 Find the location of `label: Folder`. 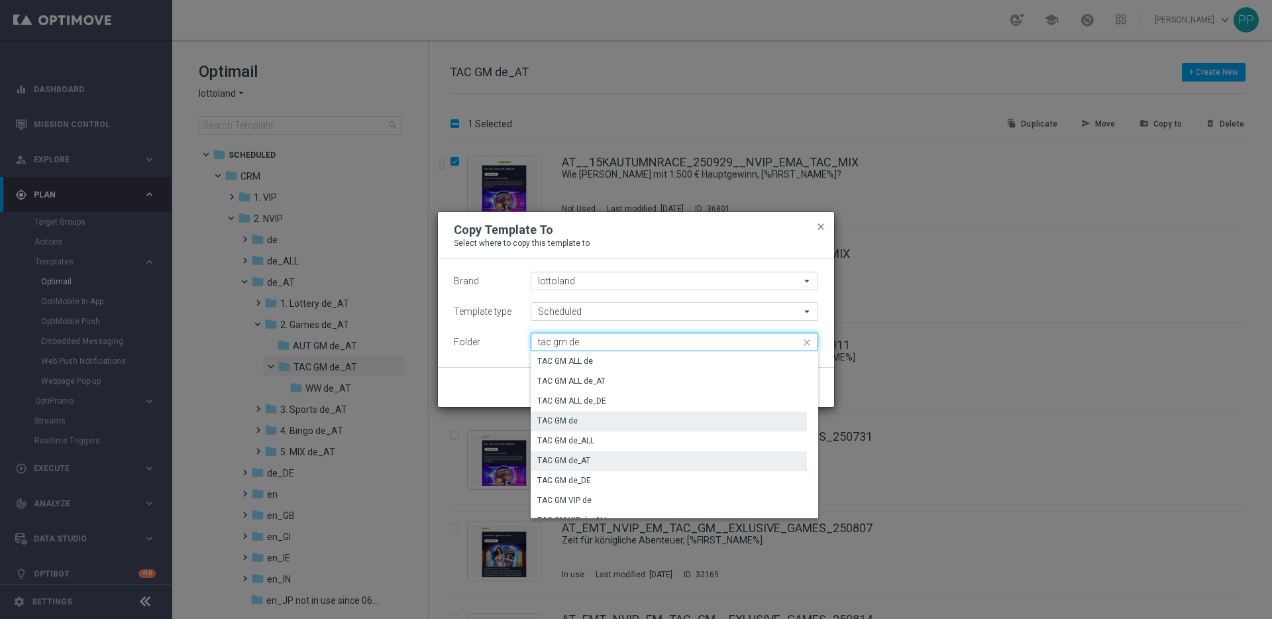

label: Folder is located at coordinates (467, 342).